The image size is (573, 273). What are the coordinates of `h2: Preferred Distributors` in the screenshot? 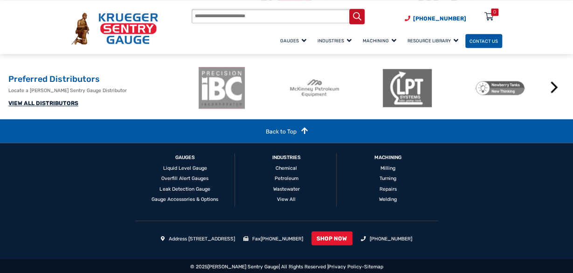 It's located at (101, 80).